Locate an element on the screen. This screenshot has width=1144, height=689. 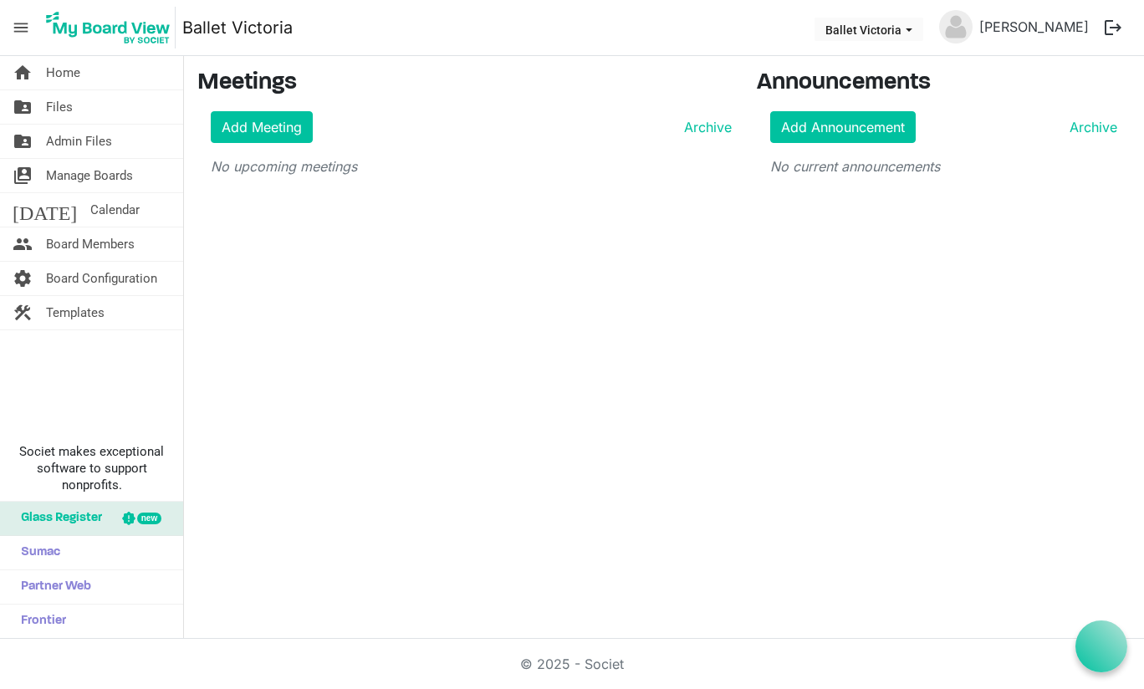
span: menu is located at coordinates (21, 28).